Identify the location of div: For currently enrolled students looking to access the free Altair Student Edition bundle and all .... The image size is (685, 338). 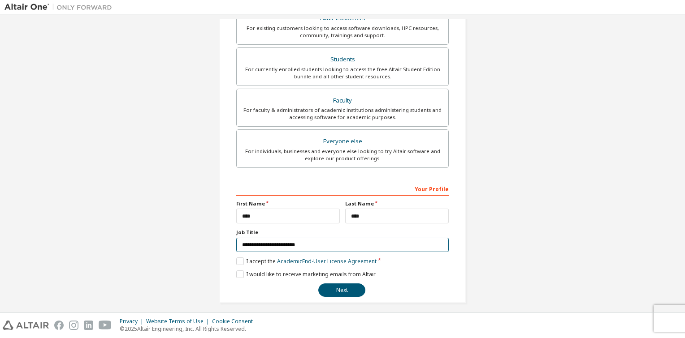
(342, 73).